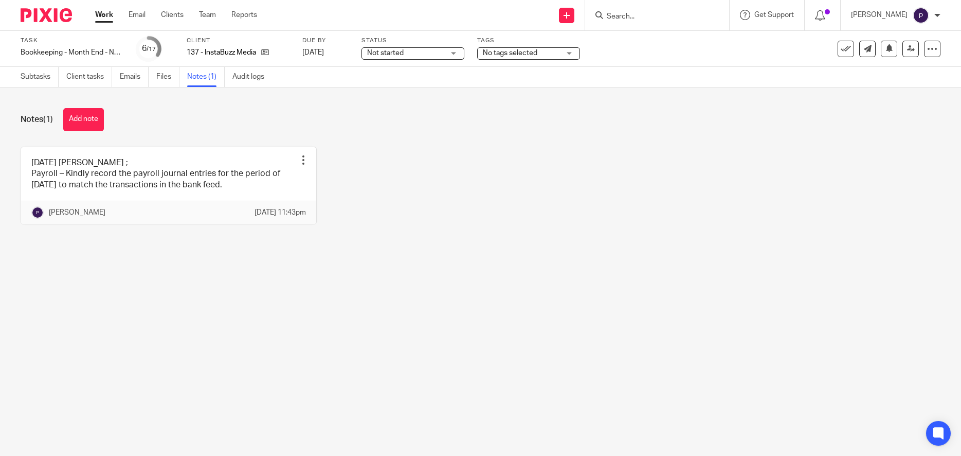 The width and height of the screenshot is (961, 456). Describe the element at coordinates (104, 15) in the screenshot. I see `a: Work` at that location.